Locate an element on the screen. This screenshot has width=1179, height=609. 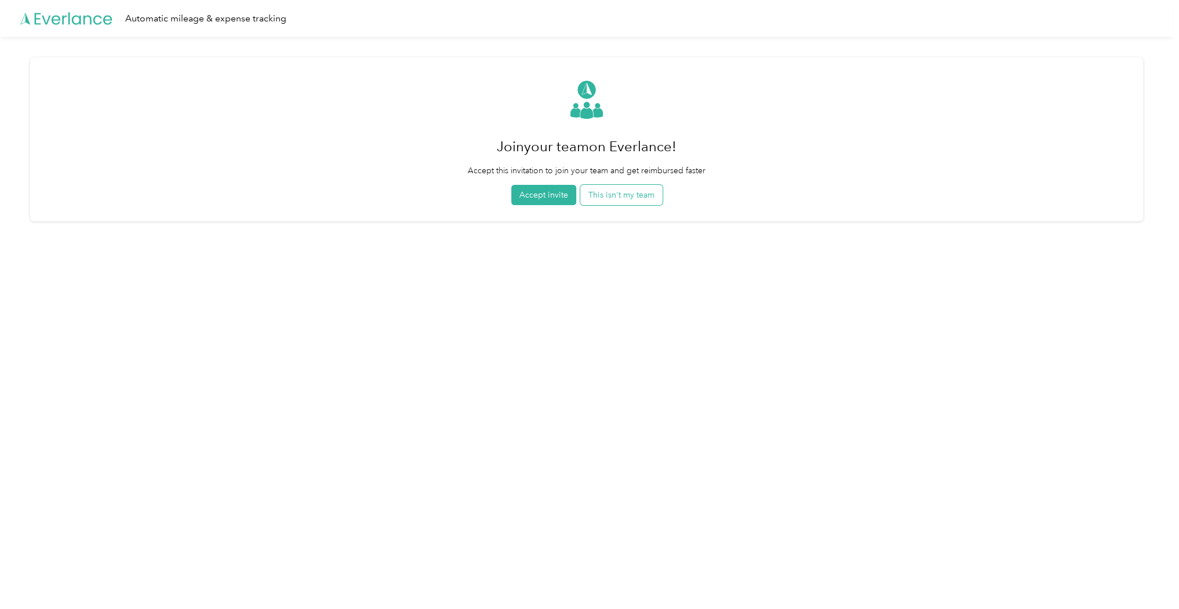
p: Accept this invitation to join your team and get reimbursed faster is located at coordinates (587, 170).